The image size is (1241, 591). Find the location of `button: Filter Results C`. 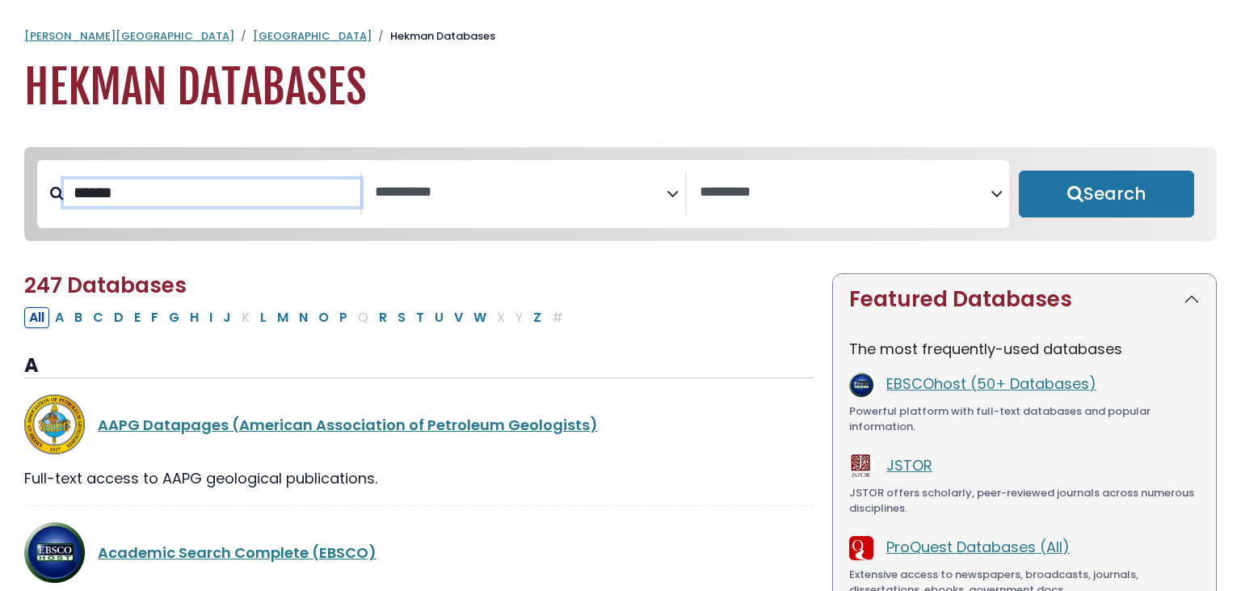

button: Filter Results C is located at coordinates (98, 318).